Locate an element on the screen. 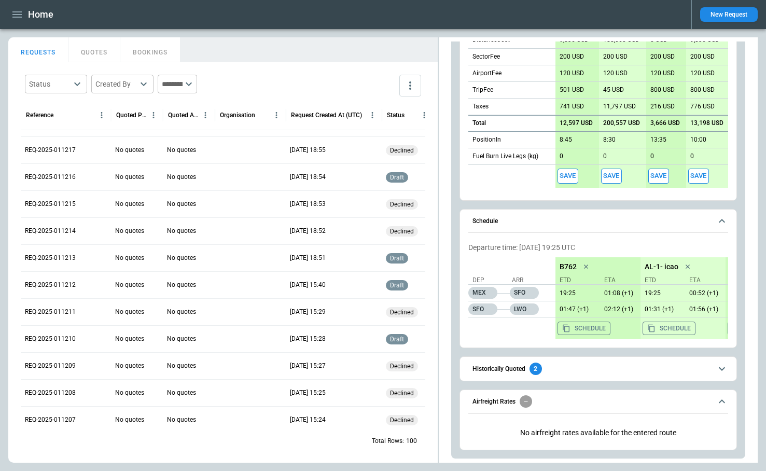 This screenshot has width=766, height=471. p: 216 USD is located at coordinates (662, 106).